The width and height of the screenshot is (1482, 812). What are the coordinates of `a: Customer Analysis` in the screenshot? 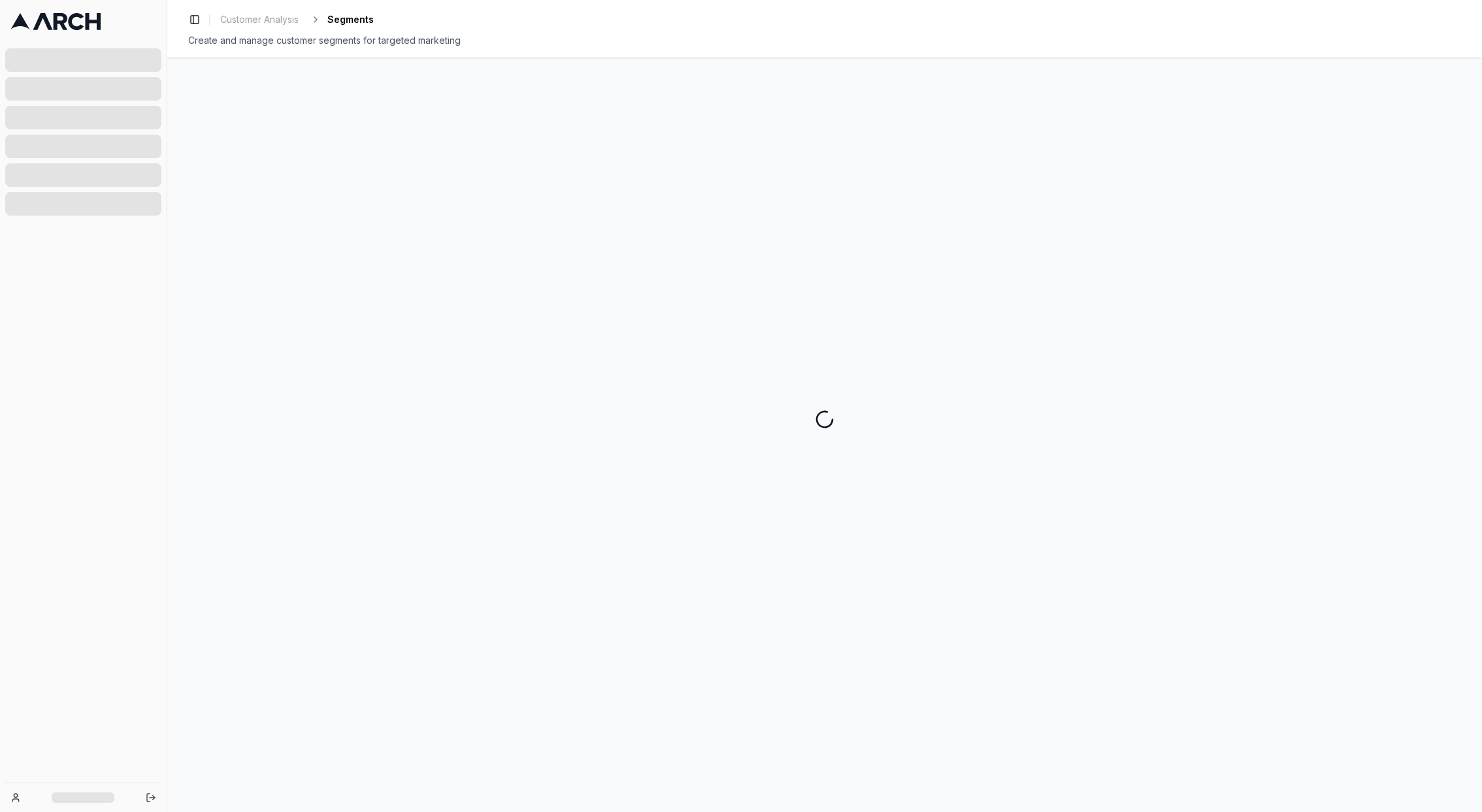 It's located at (259, 20).